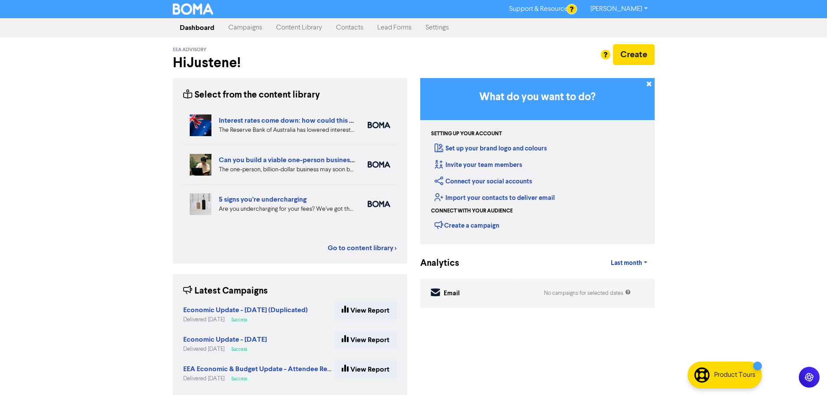 This screenshot has width=827, height=395. I want to click on a: Import your contacts to deliver email, so click(494, 198).